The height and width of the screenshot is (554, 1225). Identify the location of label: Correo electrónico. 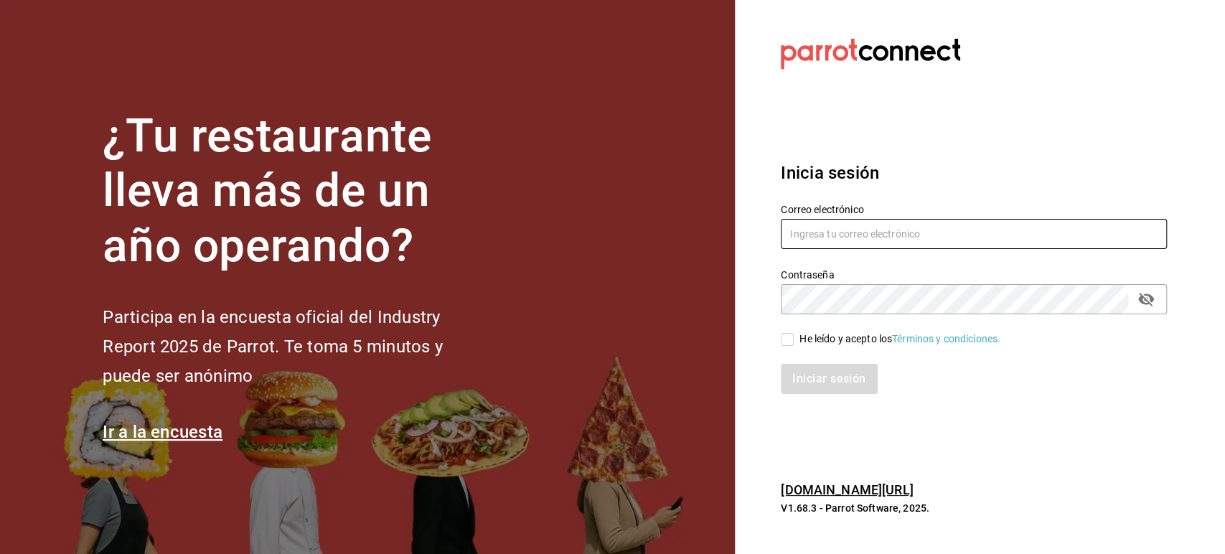
(974, 209).